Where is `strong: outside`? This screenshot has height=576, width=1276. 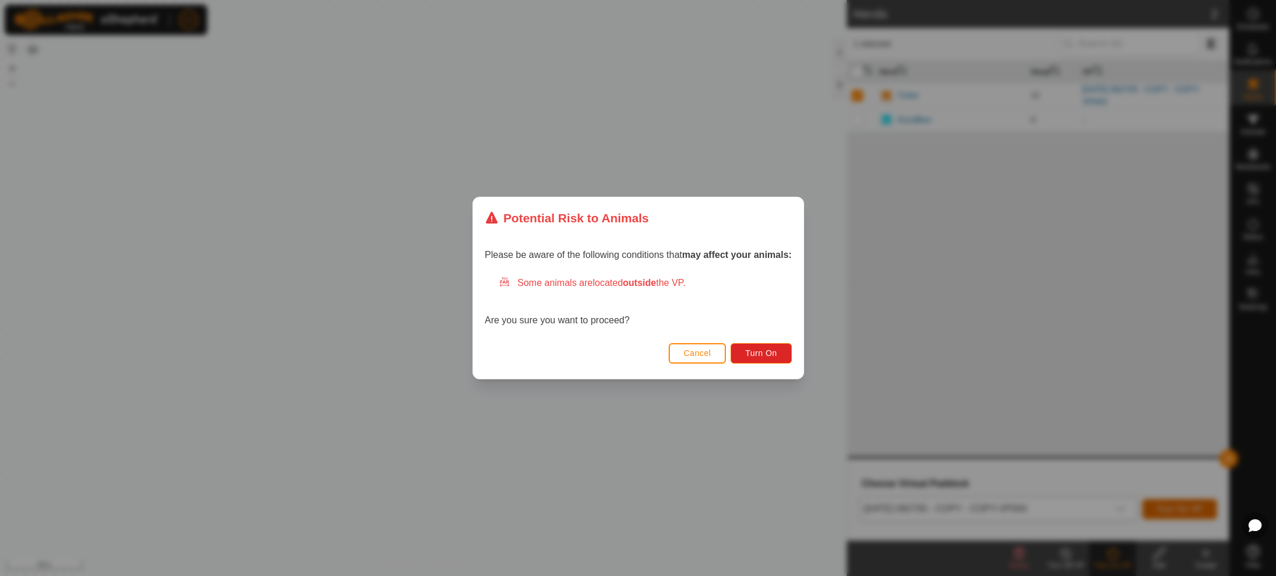
strong: outside is located at coordinates (639, 283).